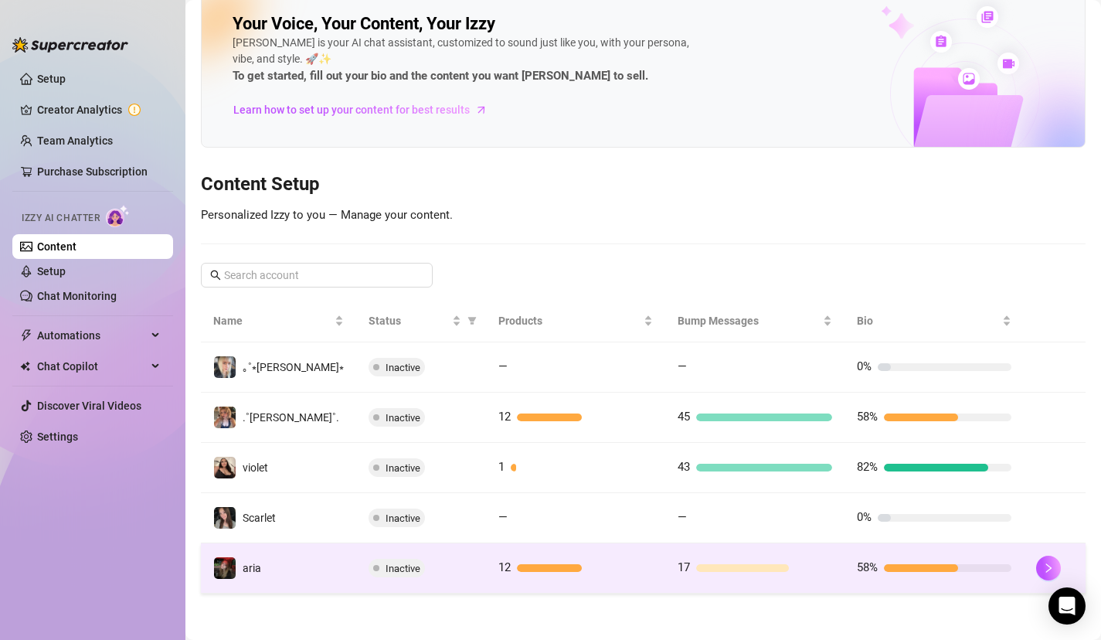 This screenshot has height=640, width=1101. I want to click on img: aria, so click(225, 568).